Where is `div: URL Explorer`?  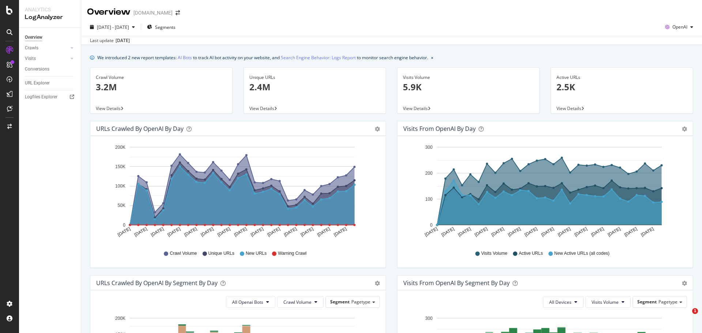 div: URL Explorer is located at coordinates (37, 83).